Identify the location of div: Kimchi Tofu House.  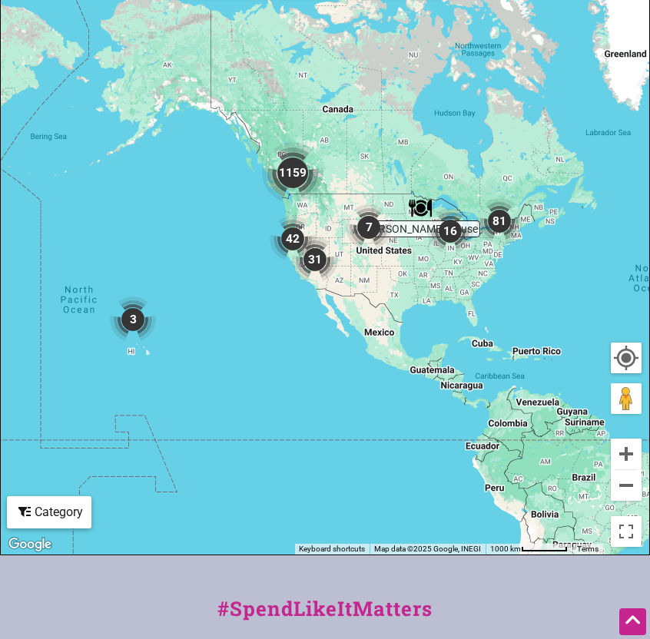
(420, 208).